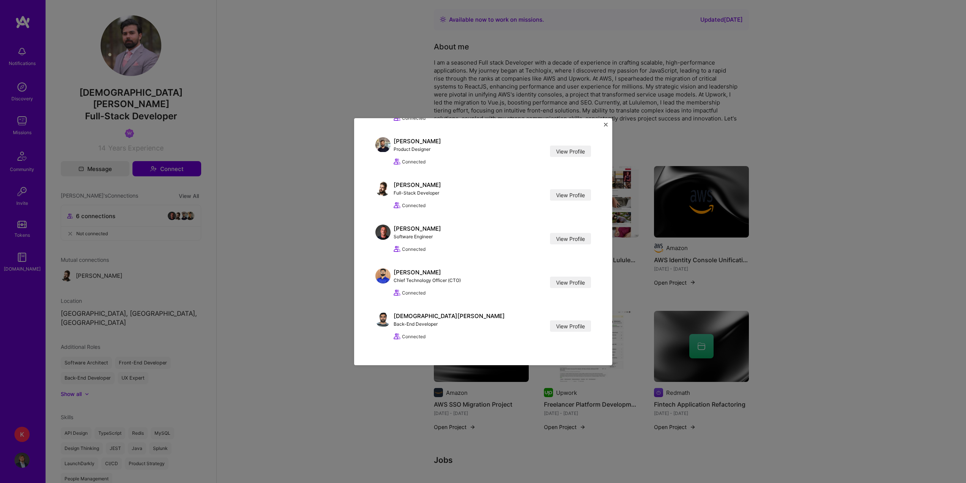 Image resolution: width=966 pixels, height=483 pixels. What do you see at coordinates (383, 276) in the screenshot?
I see `img: Raza Mirza` at bounding box center [383, 276].